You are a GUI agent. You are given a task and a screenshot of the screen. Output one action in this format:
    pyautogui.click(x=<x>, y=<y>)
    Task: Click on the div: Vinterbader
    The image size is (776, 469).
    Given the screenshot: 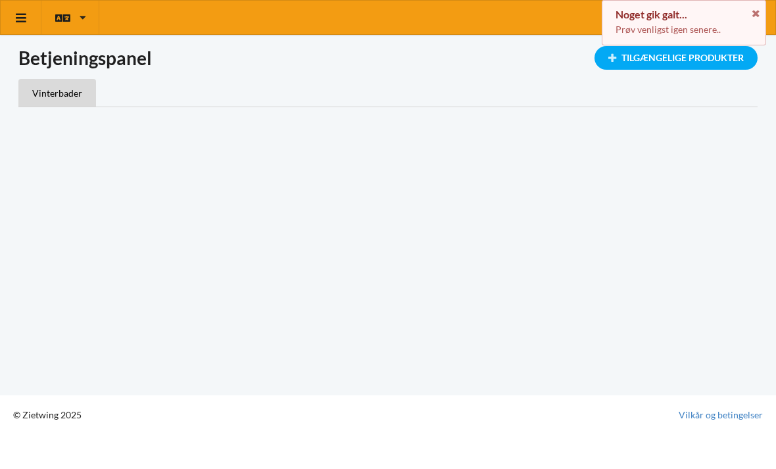 What is the action you would take?
    pyautogui.click(x=57, y=93)
    